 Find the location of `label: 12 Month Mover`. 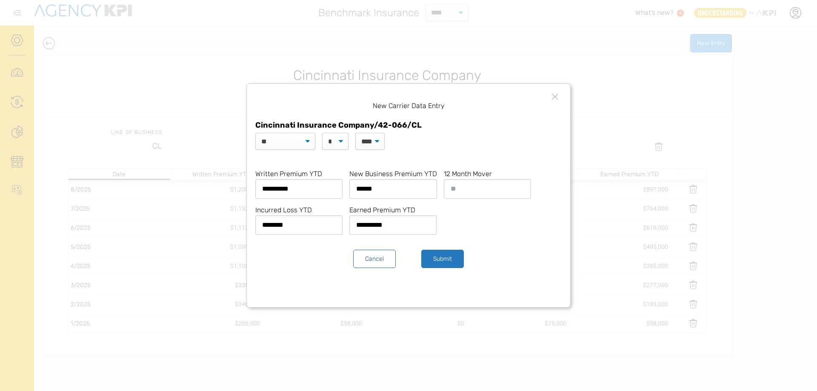

label: 12 Month Mover is located at coordinates (487, 174).